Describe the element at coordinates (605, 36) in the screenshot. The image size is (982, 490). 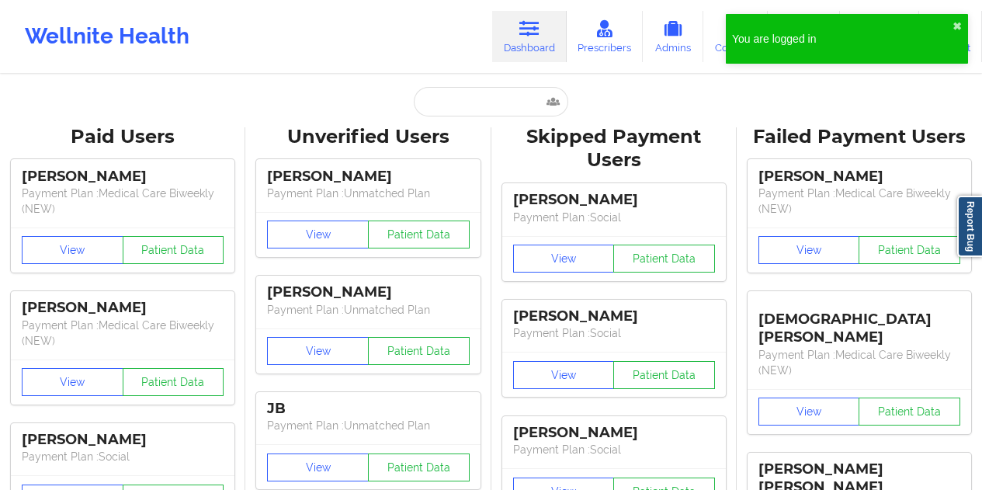
I see `a: Prescribers` at that location.